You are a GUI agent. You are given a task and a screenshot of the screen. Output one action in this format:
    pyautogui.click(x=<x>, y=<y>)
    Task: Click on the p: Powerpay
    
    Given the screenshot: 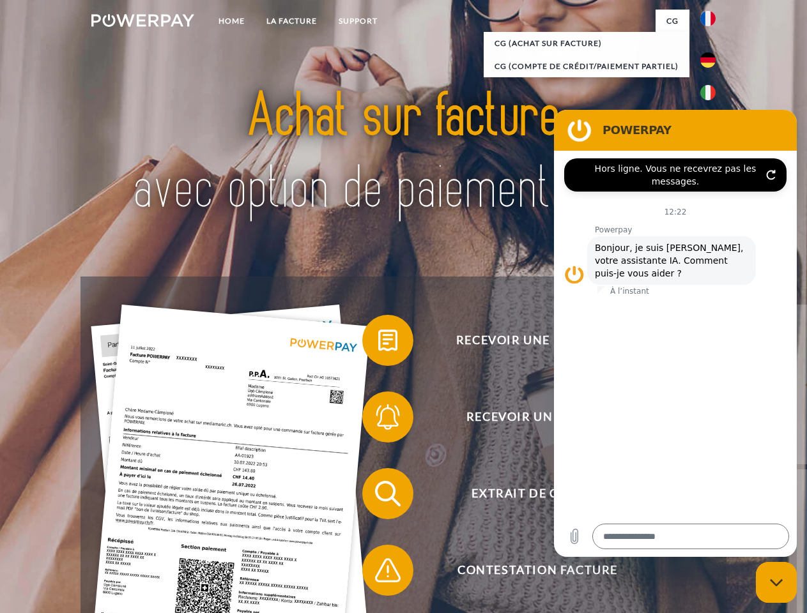 What is the action you would take?
    pyautogui.click(x=142, y=120)
    